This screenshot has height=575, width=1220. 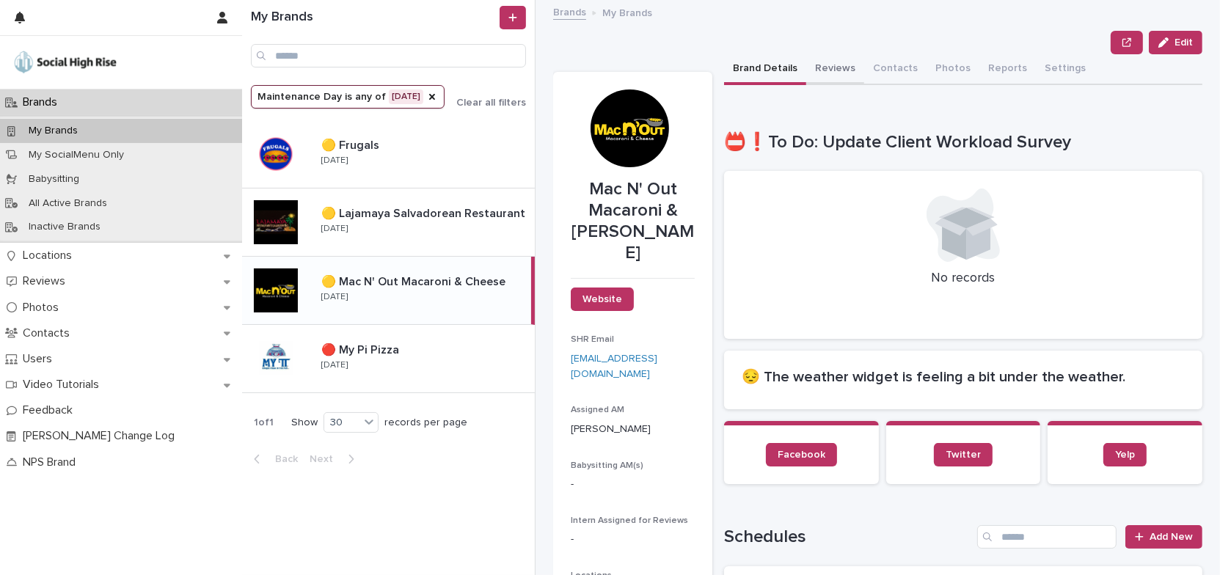 What do you see at coordinates (485, 103) in the screenshot?
I see `button: Clear all filters` at bounding box center [485, 103].